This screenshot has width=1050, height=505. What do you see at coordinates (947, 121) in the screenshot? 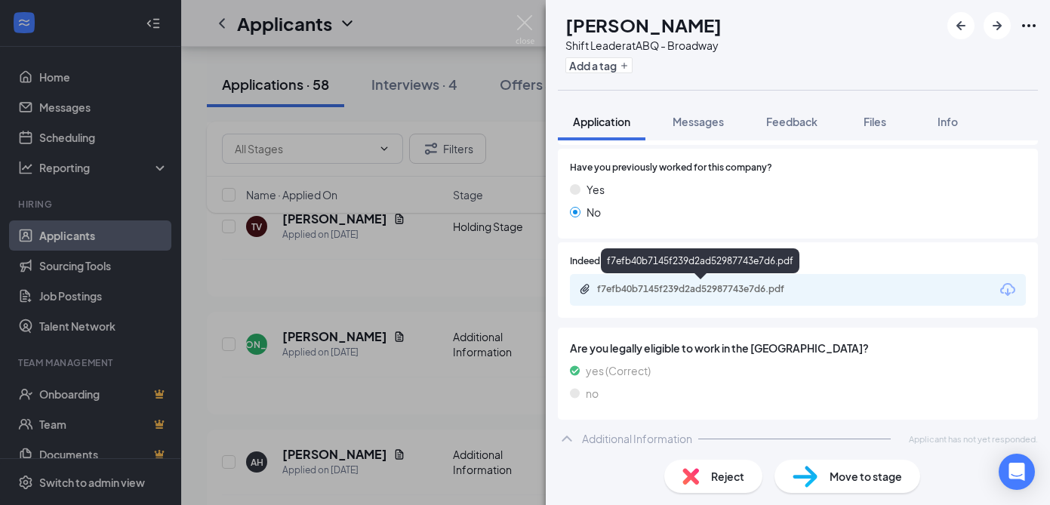
I see `span: Info` at bounding box center [947, 121].